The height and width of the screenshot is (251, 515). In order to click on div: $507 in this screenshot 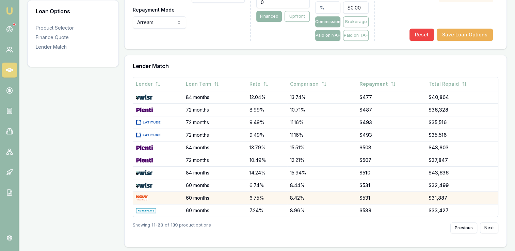, I will do `click(391, 160)`.